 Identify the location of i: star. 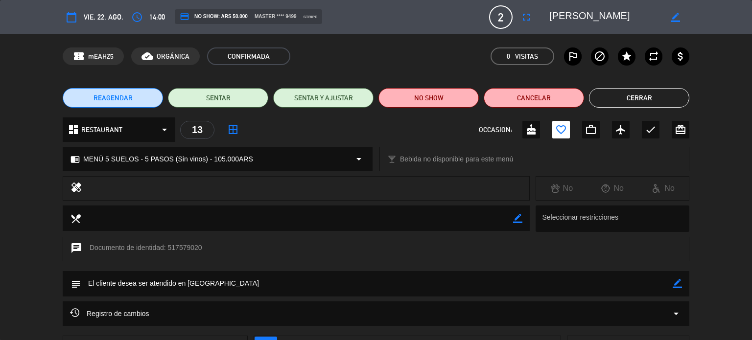
(627, 56).